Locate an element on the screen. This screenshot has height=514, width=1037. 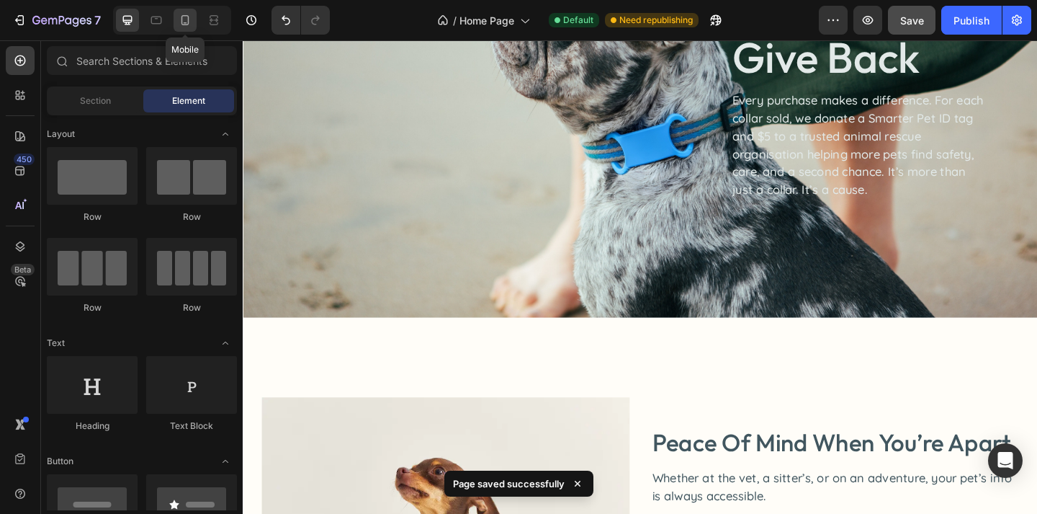
button: Publish is located at coordinates (972, 20).